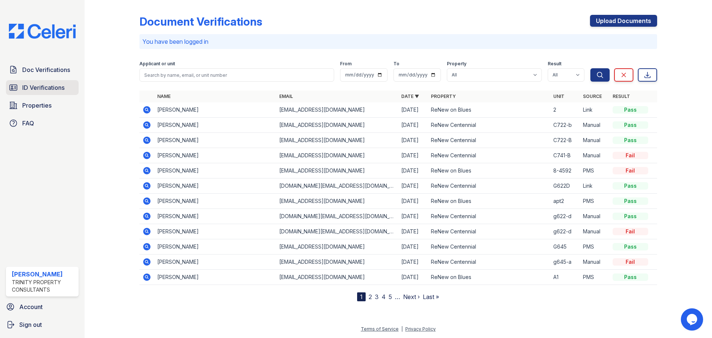 The image size is (712, 338). What do you see at coordinates (565, 155) in the screenshot?
I see `td: C741-B` at bounding box center [565, 155].